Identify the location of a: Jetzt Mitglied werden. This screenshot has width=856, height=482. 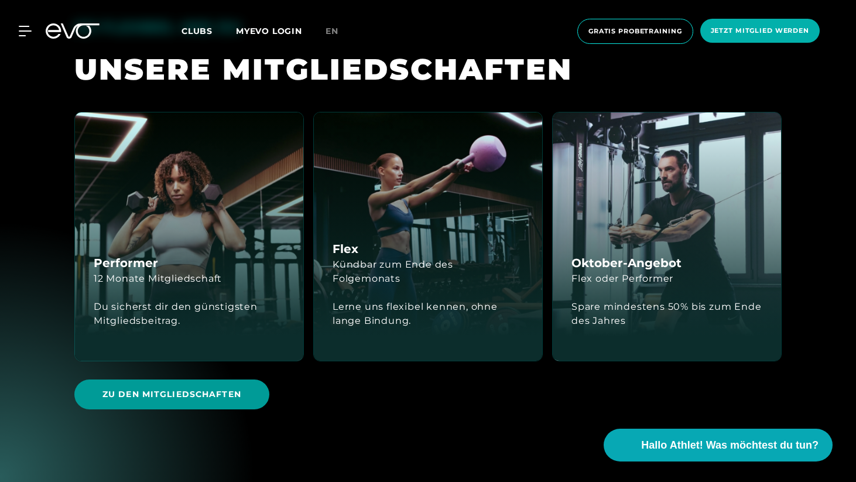
(760, 31).